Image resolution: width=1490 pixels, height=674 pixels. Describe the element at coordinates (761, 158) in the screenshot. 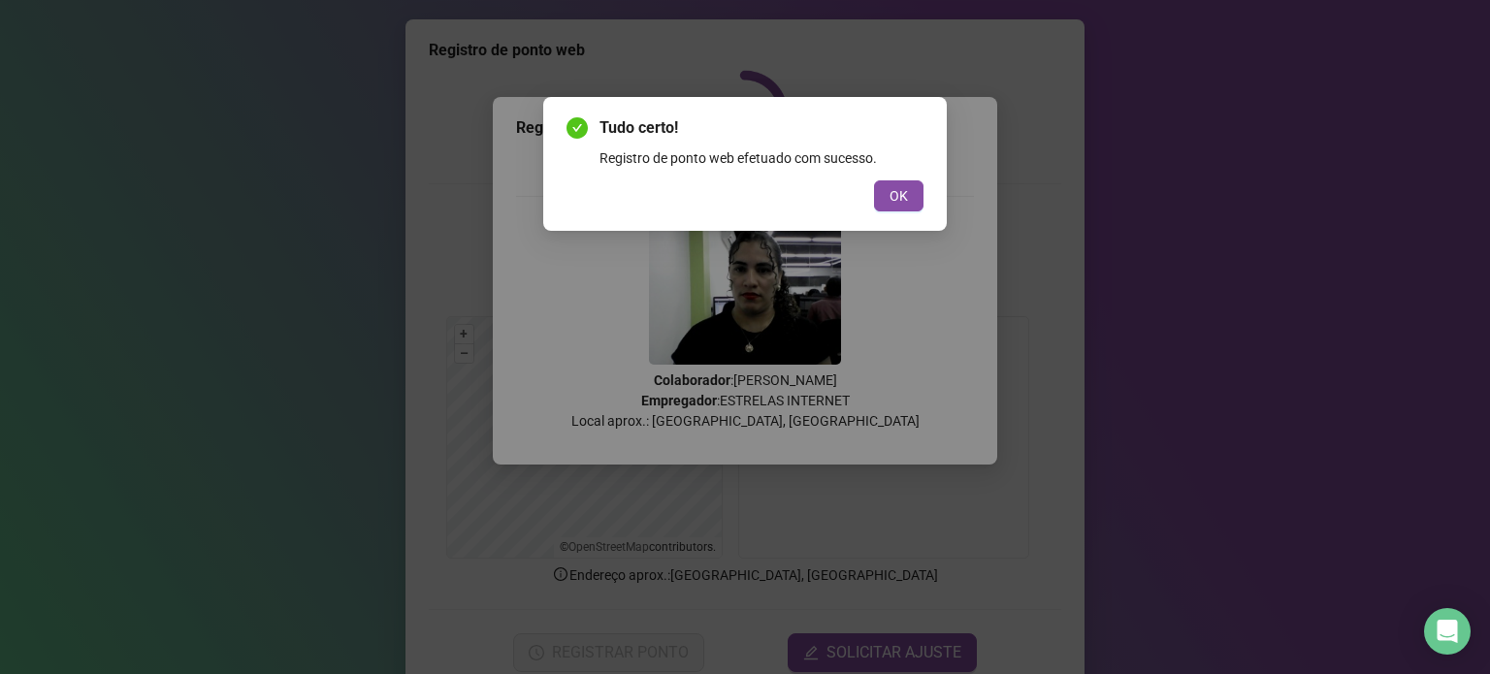

I see `div: Registro de ponto web efetuado com sucesso.` at that location.